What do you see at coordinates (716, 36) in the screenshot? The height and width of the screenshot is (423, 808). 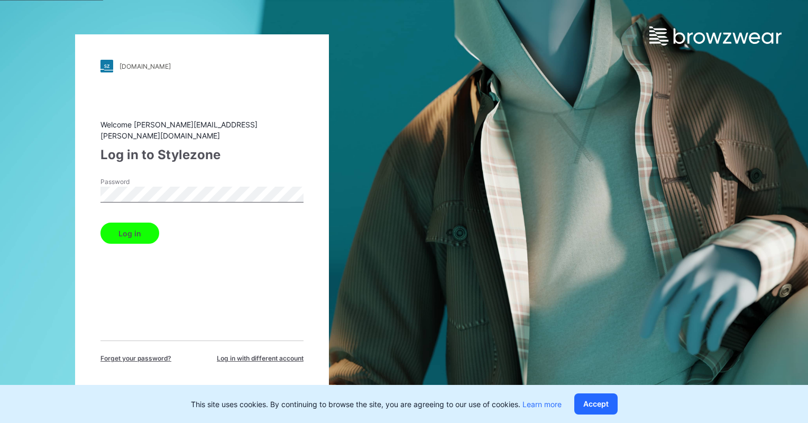 I see `img: browzwear-logo.e42bd6dac1945053ebaf764b6aa21510.svg` at bounding box center [716, 36].